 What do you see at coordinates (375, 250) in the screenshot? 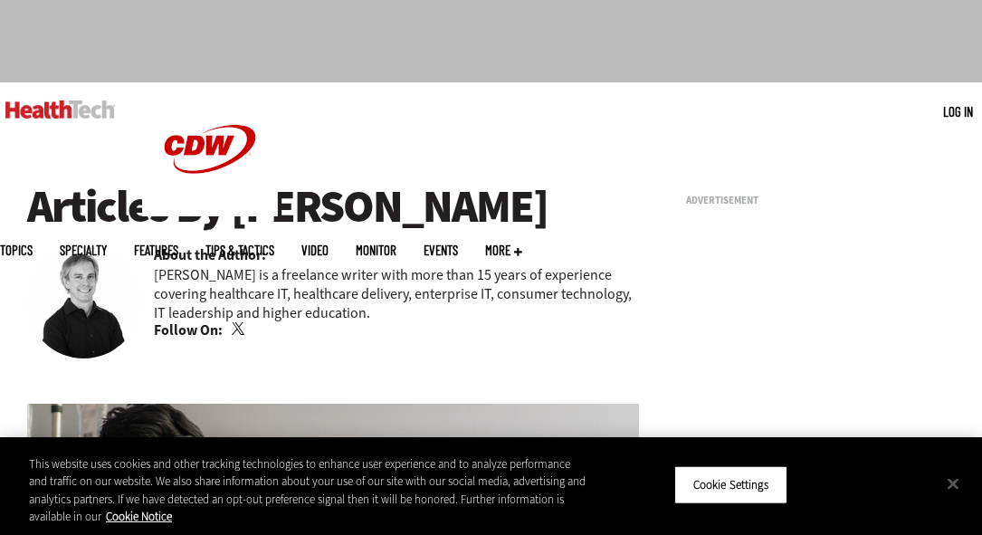
I see `a: MonITor` at bounding box center [375, 250].